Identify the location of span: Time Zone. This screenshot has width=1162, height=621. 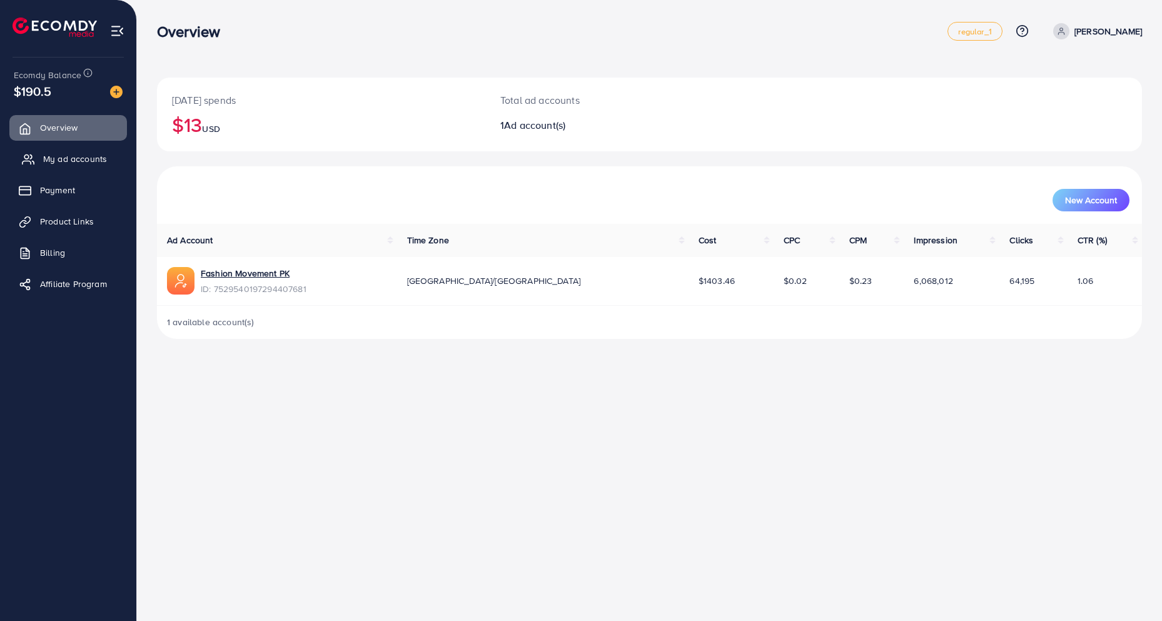
(428, 240).